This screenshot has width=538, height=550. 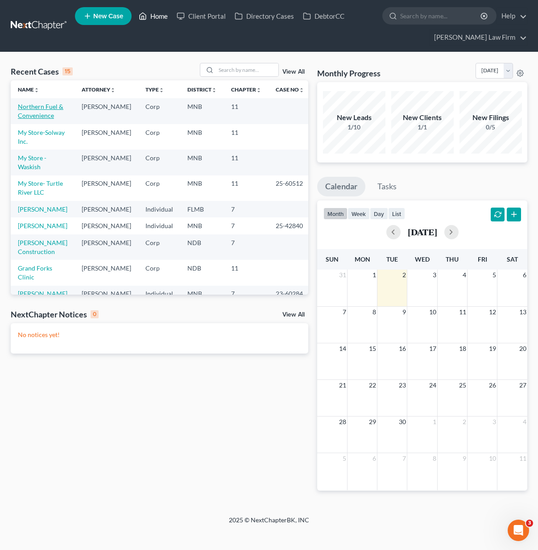 What do you see at coordinates (67, 71) in the screenshot?
I see `div: 15` at bounding box center [67, 71].